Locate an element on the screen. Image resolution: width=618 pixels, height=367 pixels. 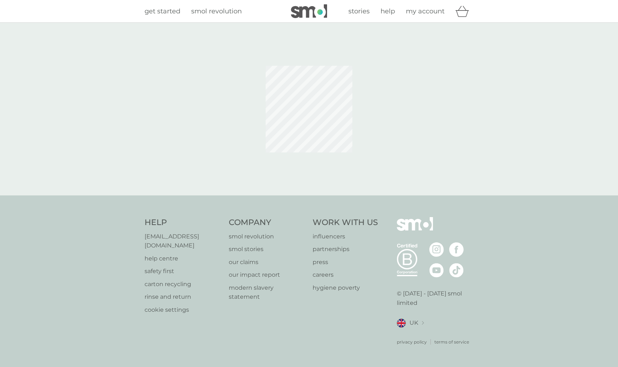
img: visit the smol Youtube page is located at coordinates (436, 270).